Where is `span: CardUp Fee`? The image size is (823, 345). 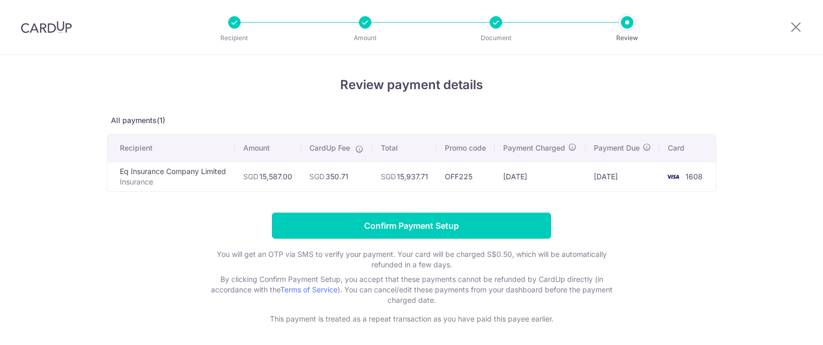 span: CardUp Fee is located at coordinates (330, 148).